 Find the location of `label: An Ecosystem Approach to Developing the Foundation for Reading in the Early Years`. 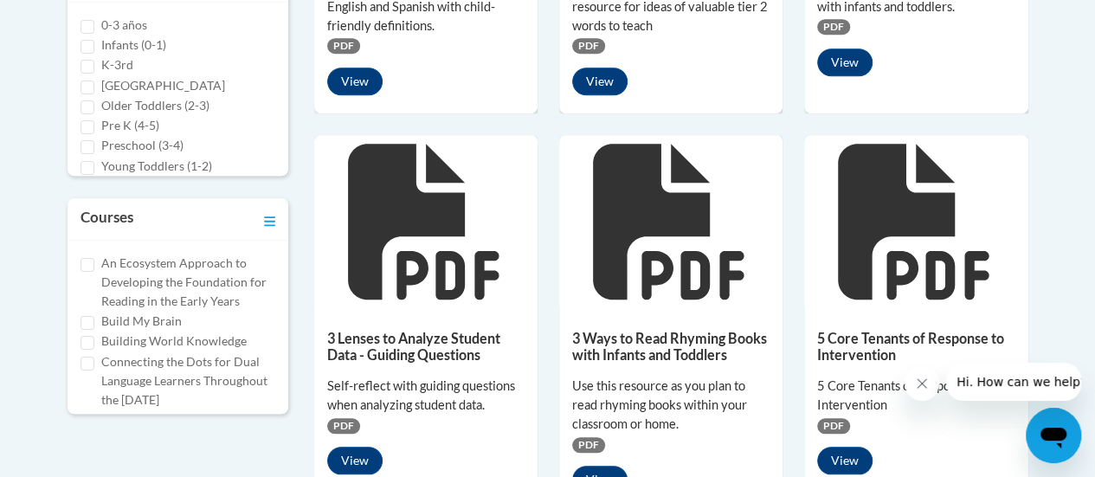

label: An Ecosystem Approach to Developing the Foundation for Reading in the Early Years is located at coordinates (188, 282).